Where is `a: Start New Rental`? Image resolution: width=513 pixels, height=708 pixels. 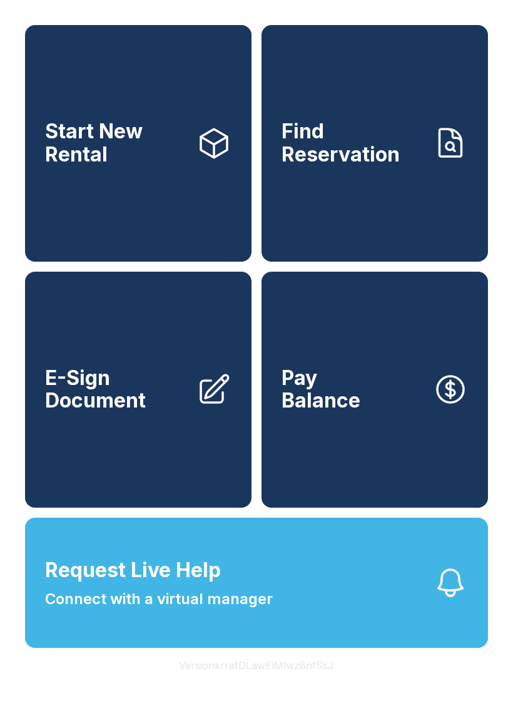 a: Start New Rental is located at coordinates (138, 143).